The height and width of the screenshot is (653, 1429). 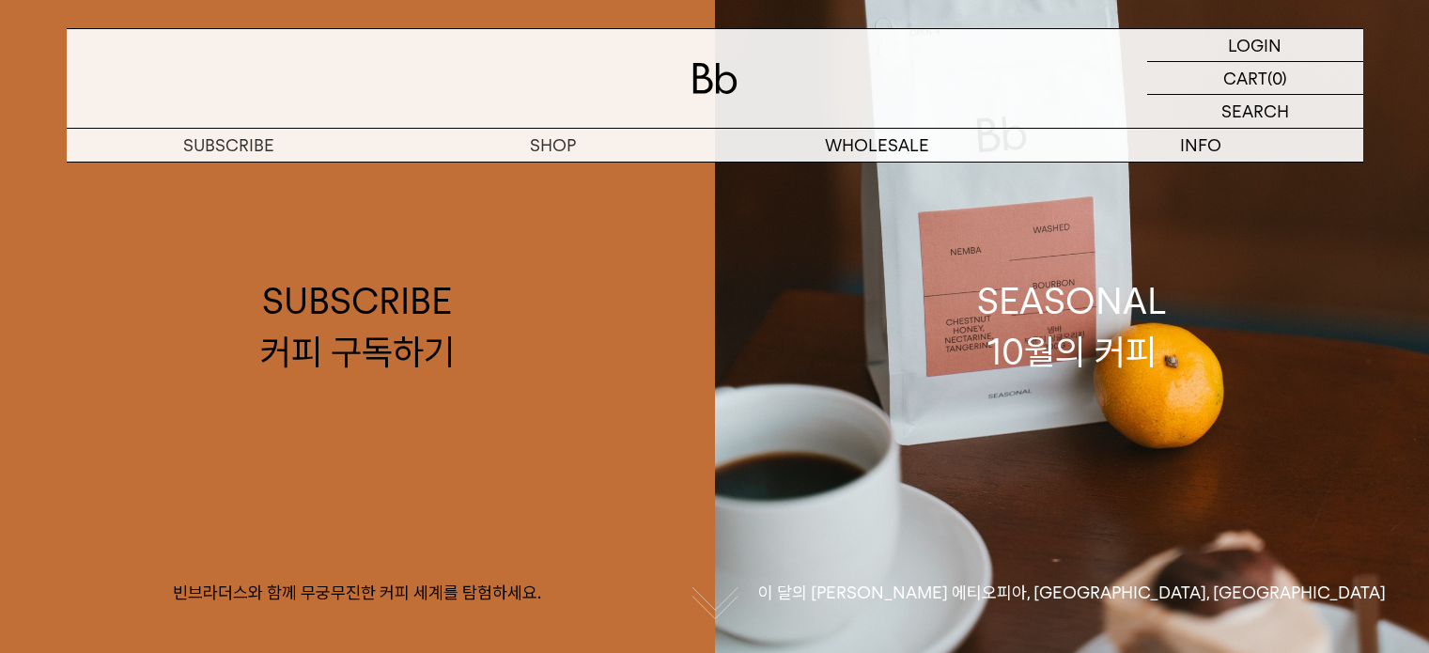 I want to click on p: WHOLESALE, so click(x=877, y=145).